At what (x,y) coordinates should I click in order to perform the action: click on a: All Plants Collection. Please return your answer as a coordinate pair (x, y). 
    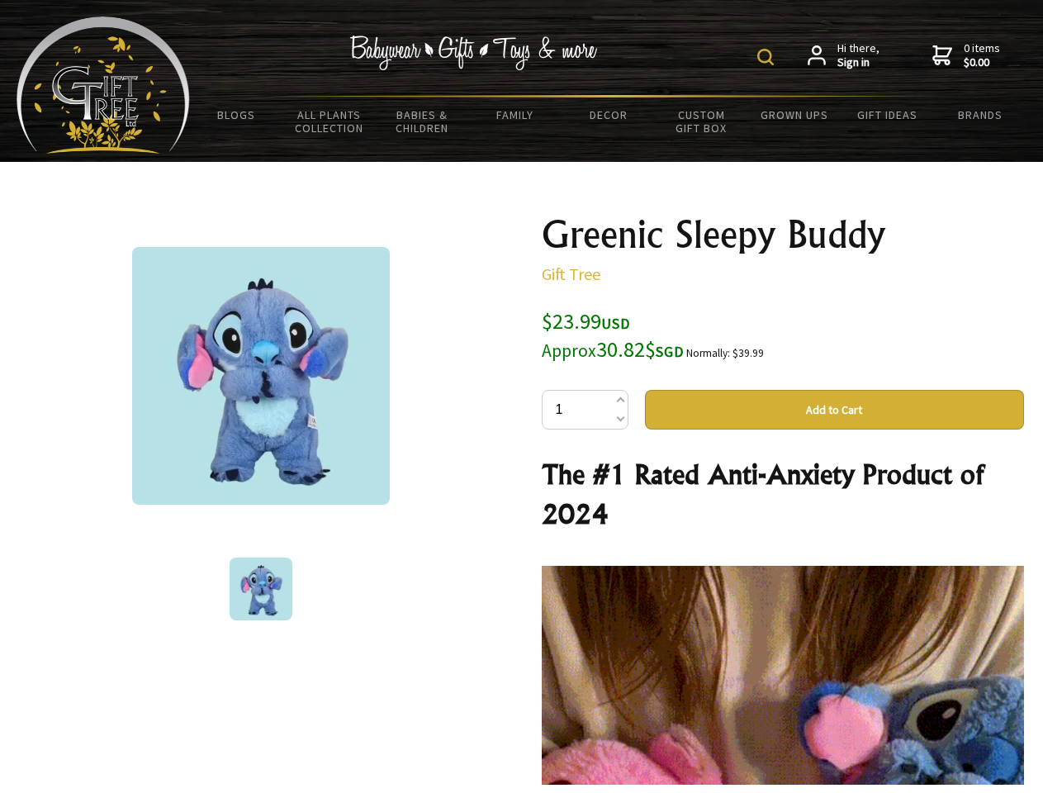
    Looking at the image, I should click on (329, 121).